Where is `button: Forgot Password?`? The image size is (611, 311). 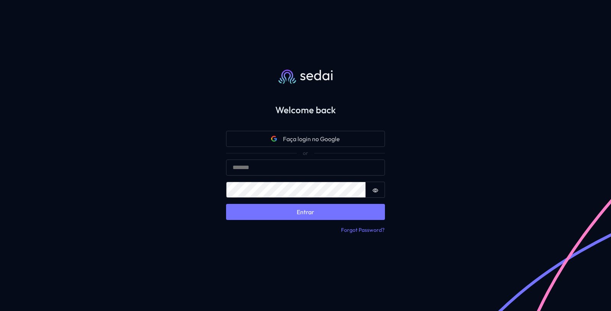
button: Forgot Password? is located at coordinates (363, 230).